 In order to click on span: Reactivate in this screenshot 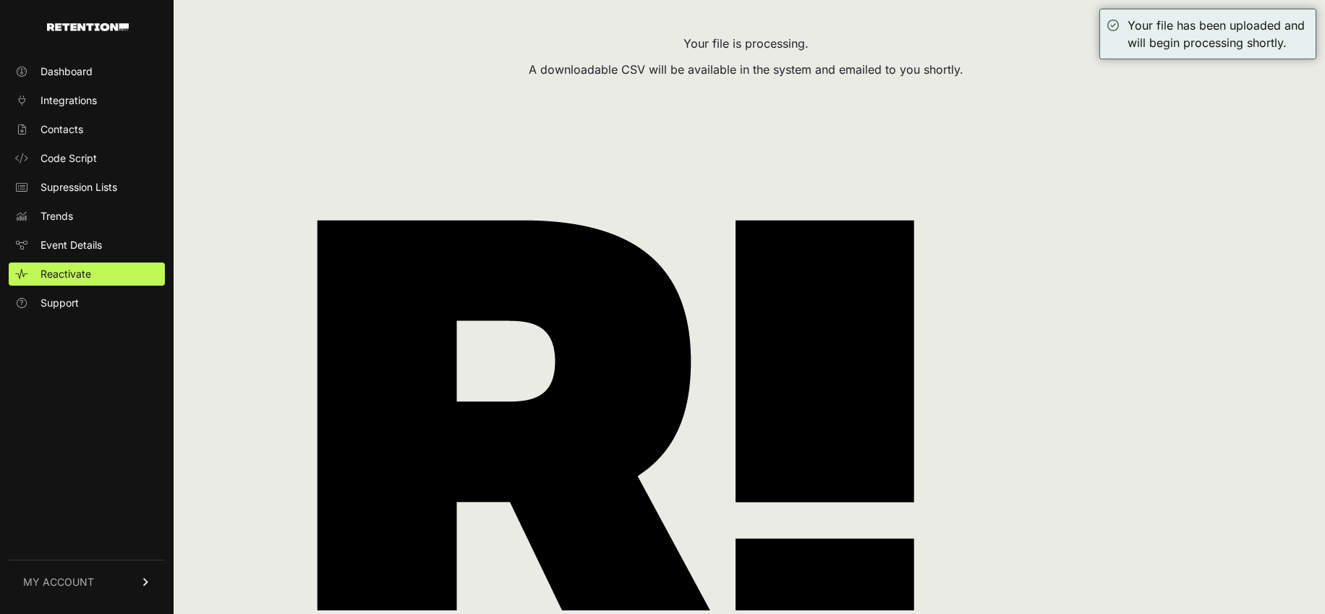, I will do `click(66, 274)`.